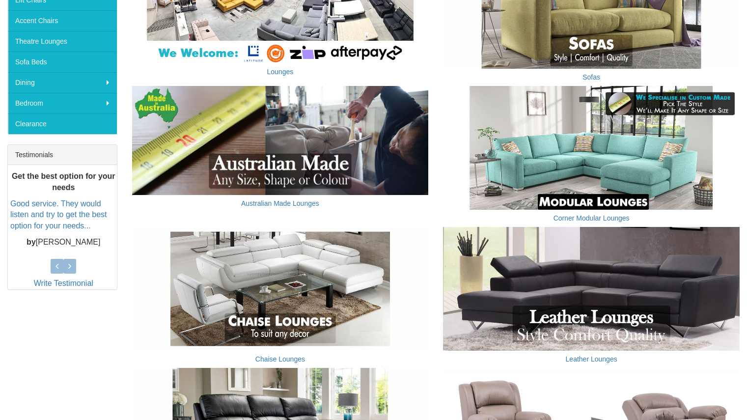 This screenshot has height=420, width=747. I want to click on a: Sofa Beds, so click(62, 62).